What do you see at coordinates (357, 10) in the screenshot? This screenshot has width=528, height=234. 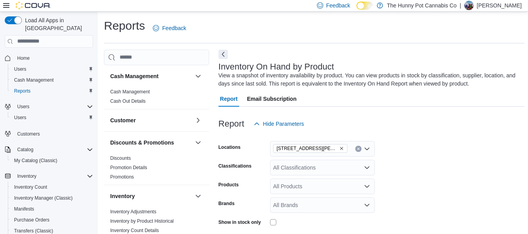 I see `span: Dark Mode` at bounding box center [357, 10].